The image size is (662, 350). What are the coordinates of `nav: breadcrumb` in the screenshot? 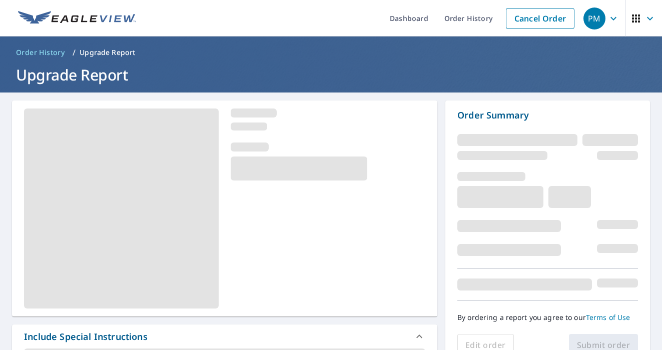 It's located at (331, 53).